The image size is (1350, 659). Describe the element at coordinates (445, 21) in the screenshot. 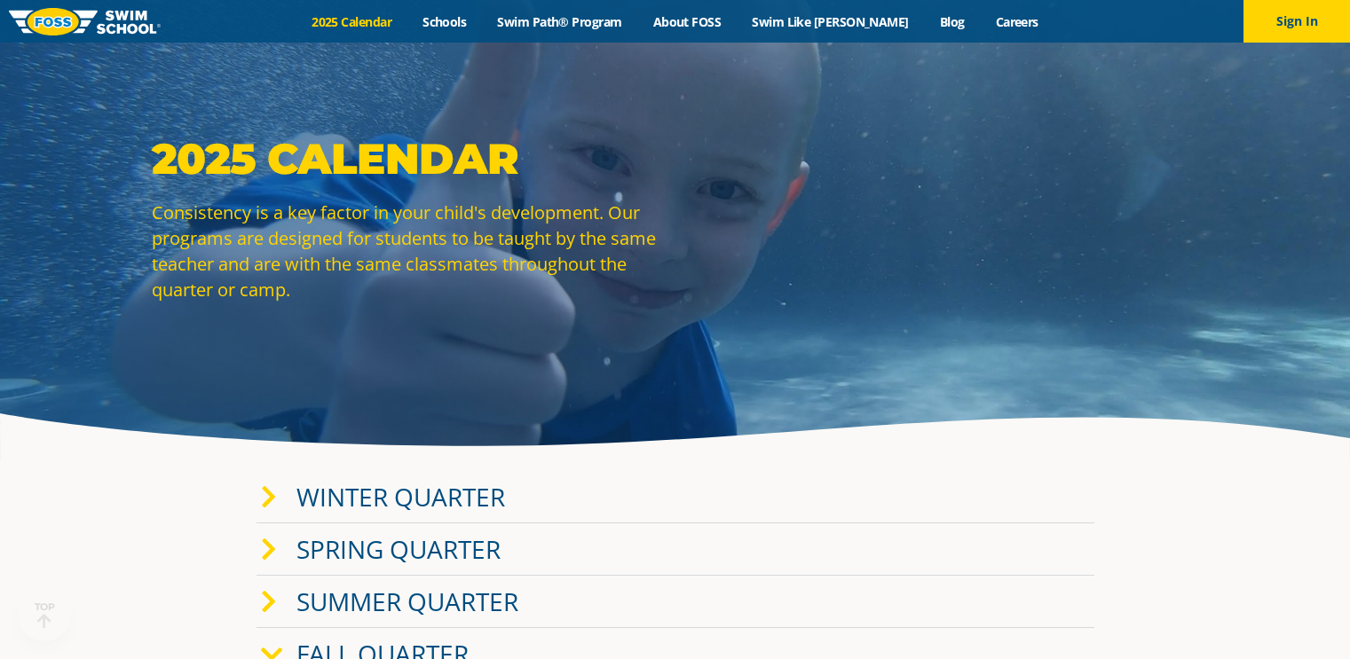

I see `a: Schools` at that location.